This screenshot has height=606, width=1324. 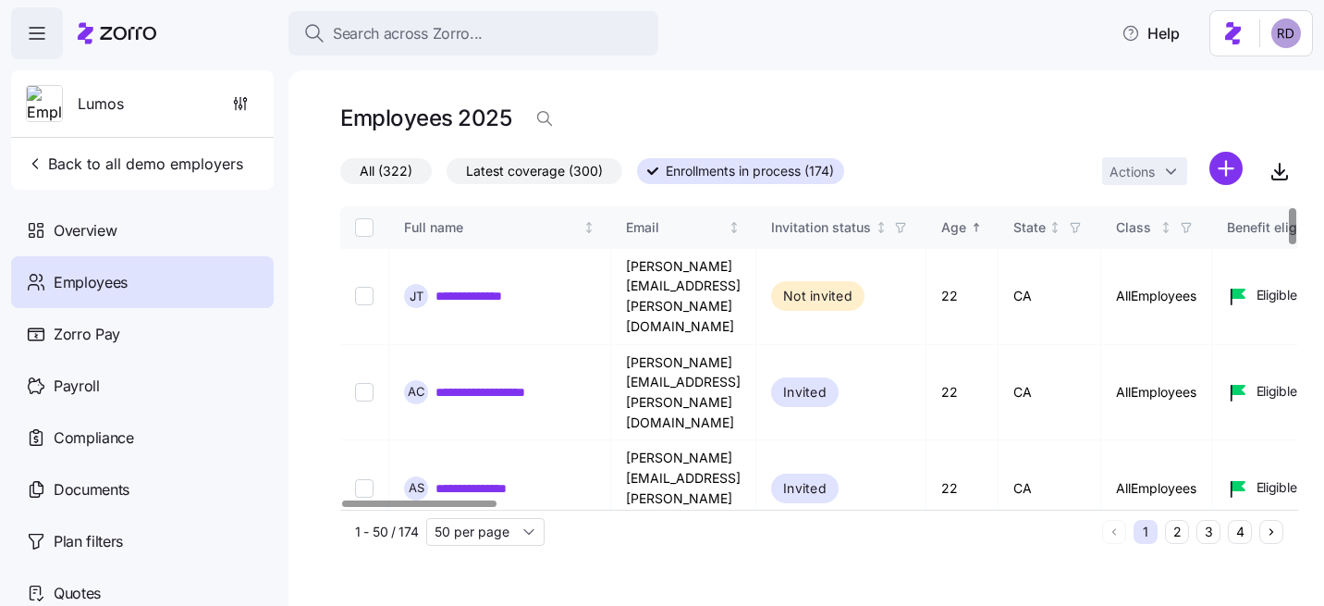 What do you see at coordinates (142, 386) in the screenshot?
I see `a: Payroll` at bounding box center [142, 386].